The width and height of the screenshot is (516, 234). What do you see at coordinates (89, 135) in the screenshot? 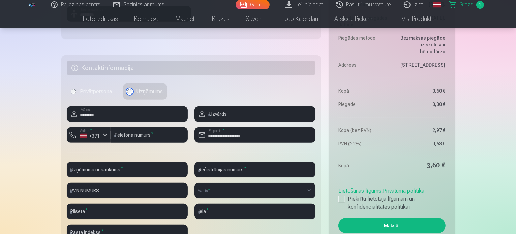
I see `button: Valsts*+371` at bounding box center [89, 135].